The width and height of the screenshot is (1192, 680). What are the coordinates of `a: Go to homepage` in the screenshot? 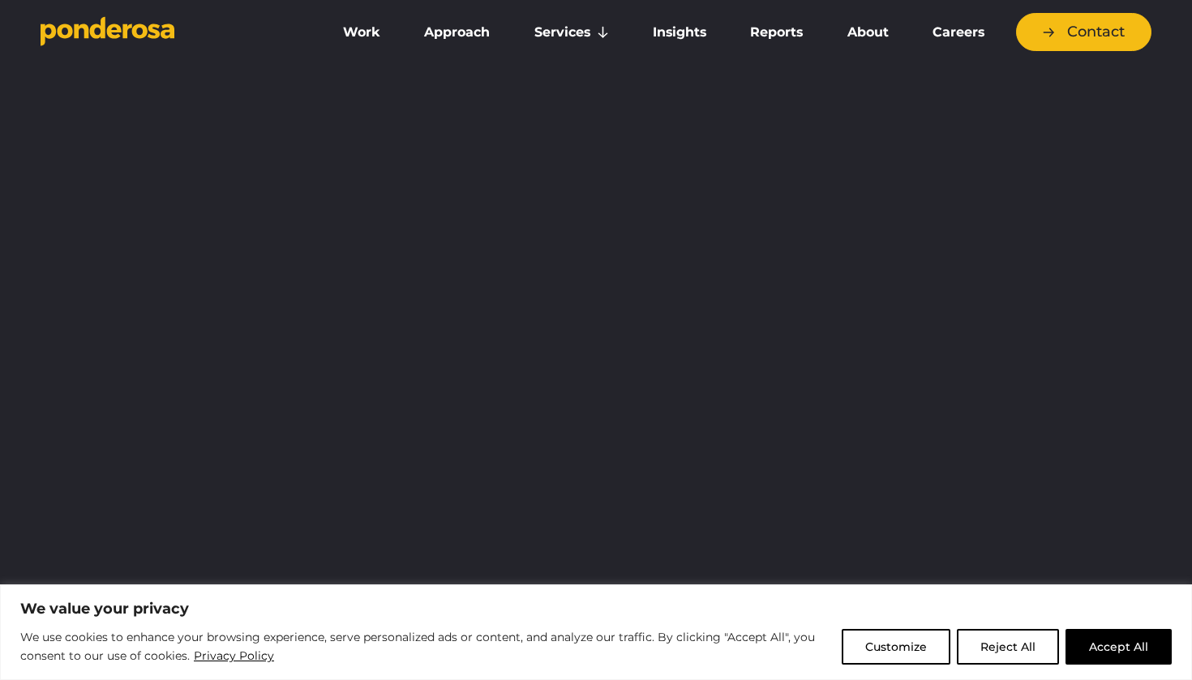 It's located at (170, 32).